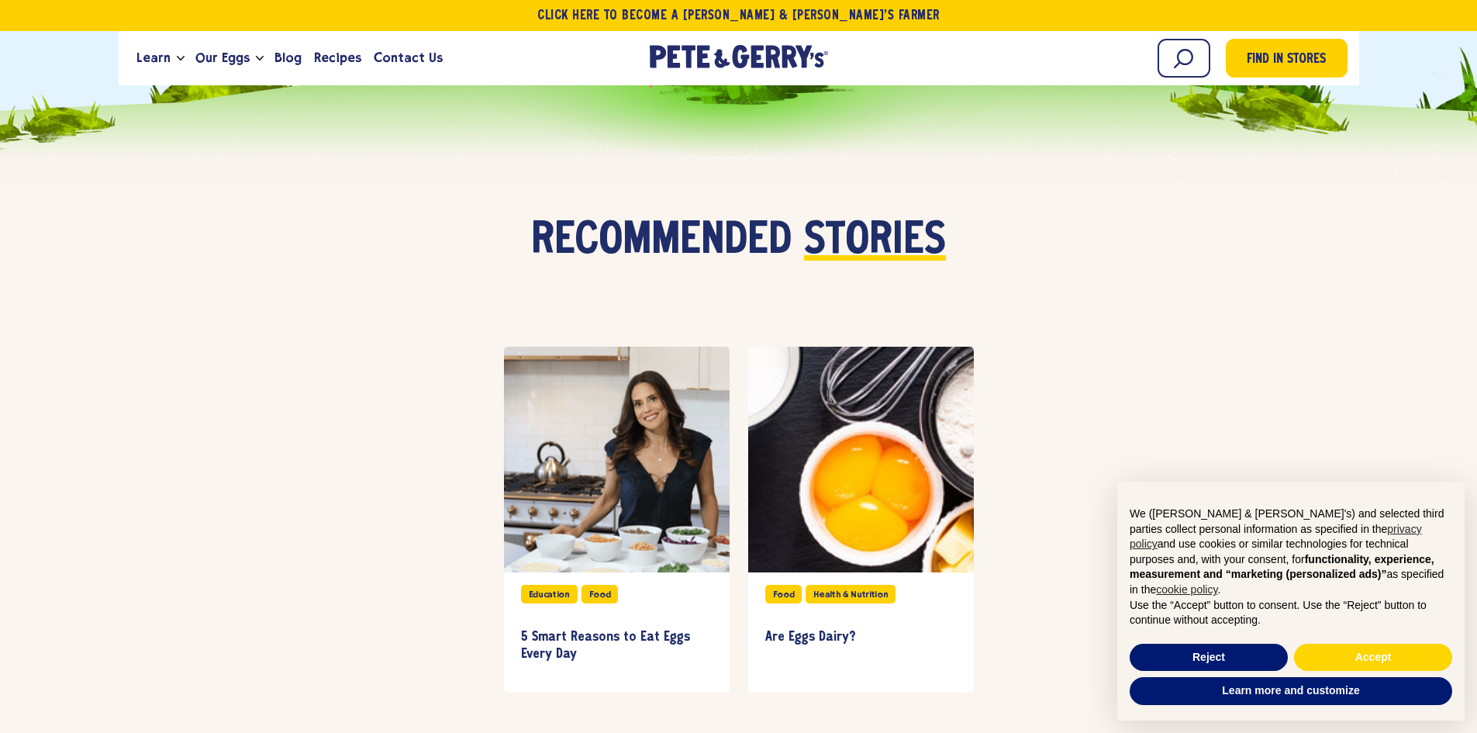 The width and height of the screenshot is (1477, 733). Describe the element at coordinates (861, 637) in the screenshot. I see `a: Are Eggs Dairy?` at that location.